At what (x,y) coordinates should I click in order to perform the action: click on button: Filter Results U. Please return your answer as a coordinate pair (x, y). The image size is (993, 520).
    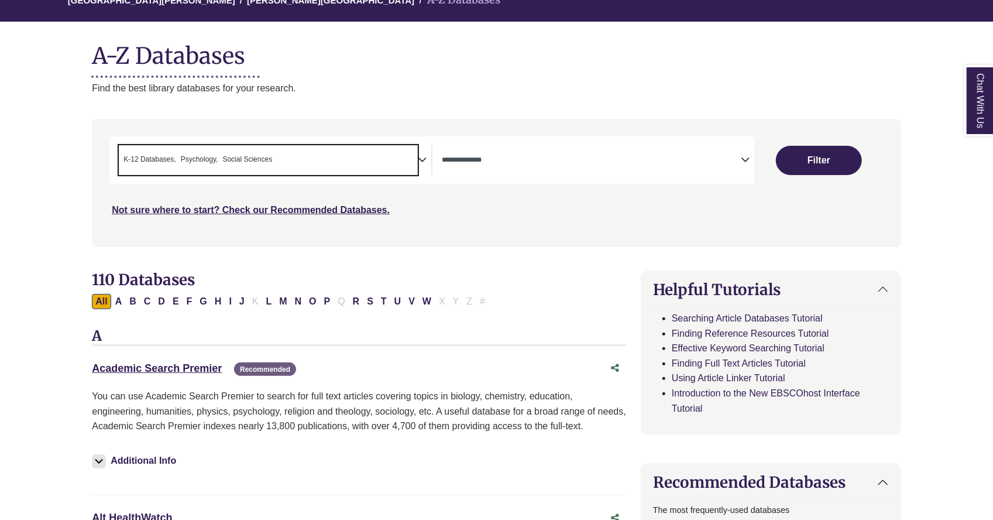
    Looking at the image, I should click on (398, 301).